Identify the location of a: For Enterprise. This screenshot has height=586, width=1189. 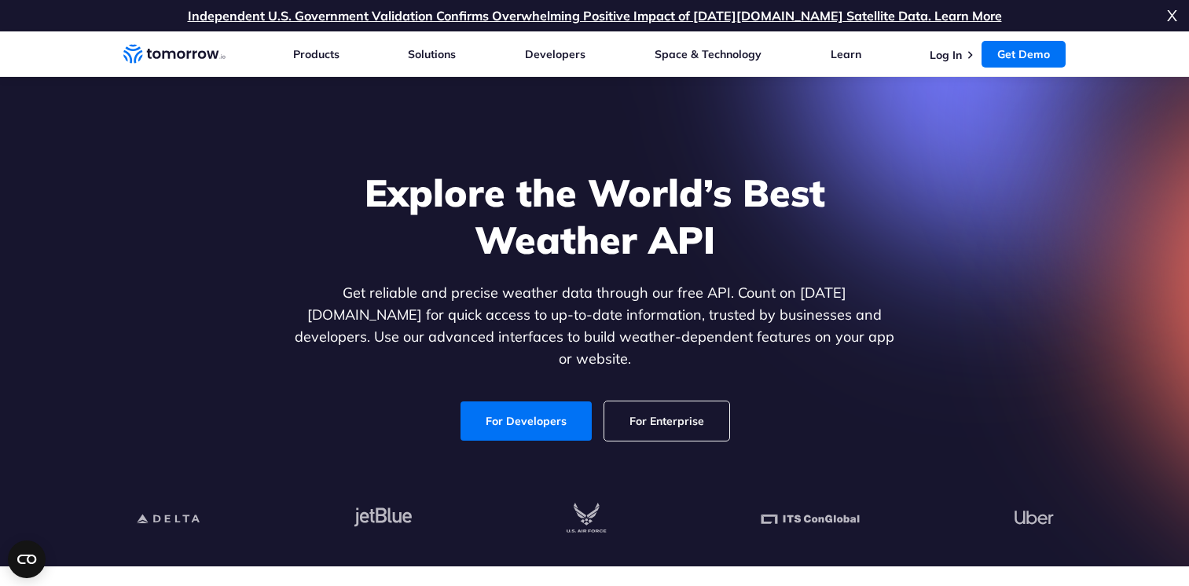
(666, 421).